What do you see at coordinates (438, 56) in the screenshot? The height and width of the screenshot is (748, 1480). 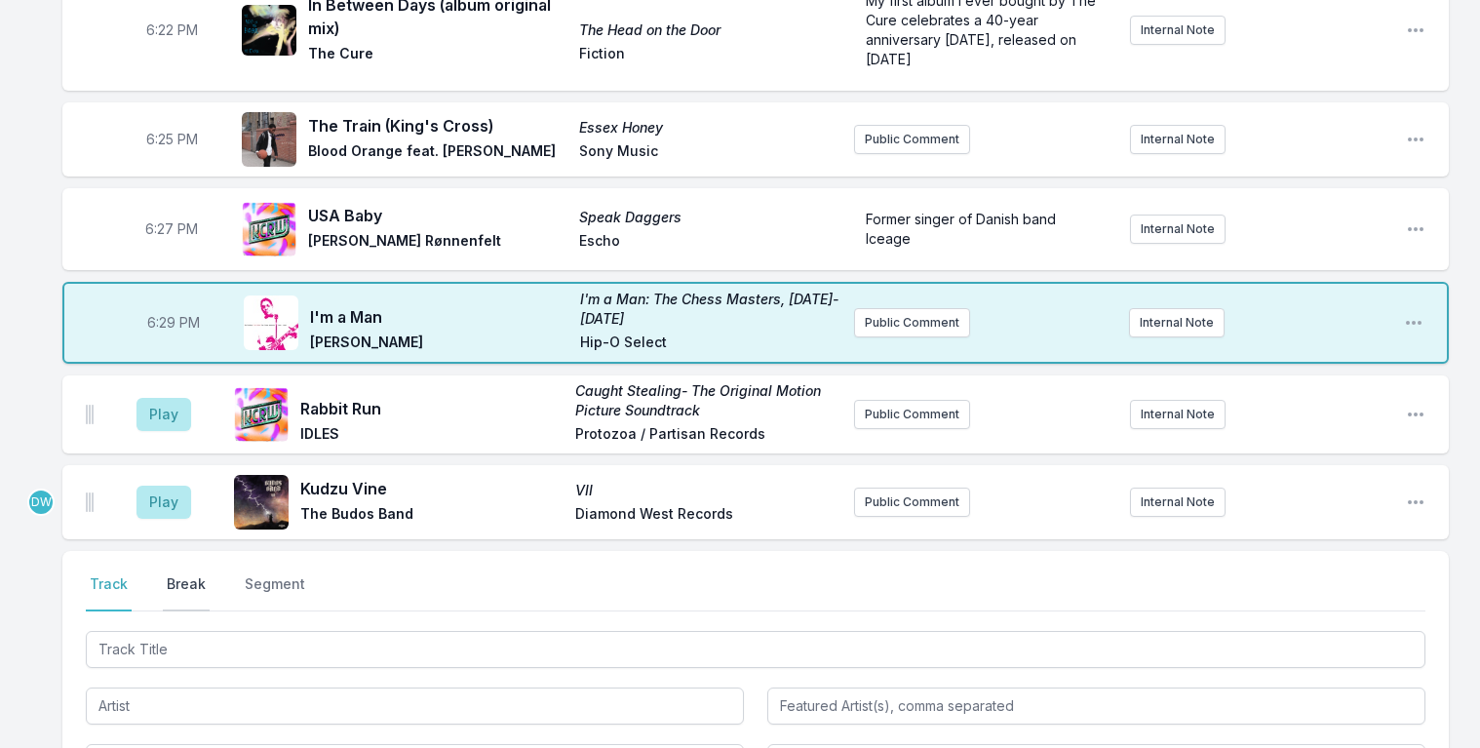 I see `span: The Cure` at bounding box center [438, 56].